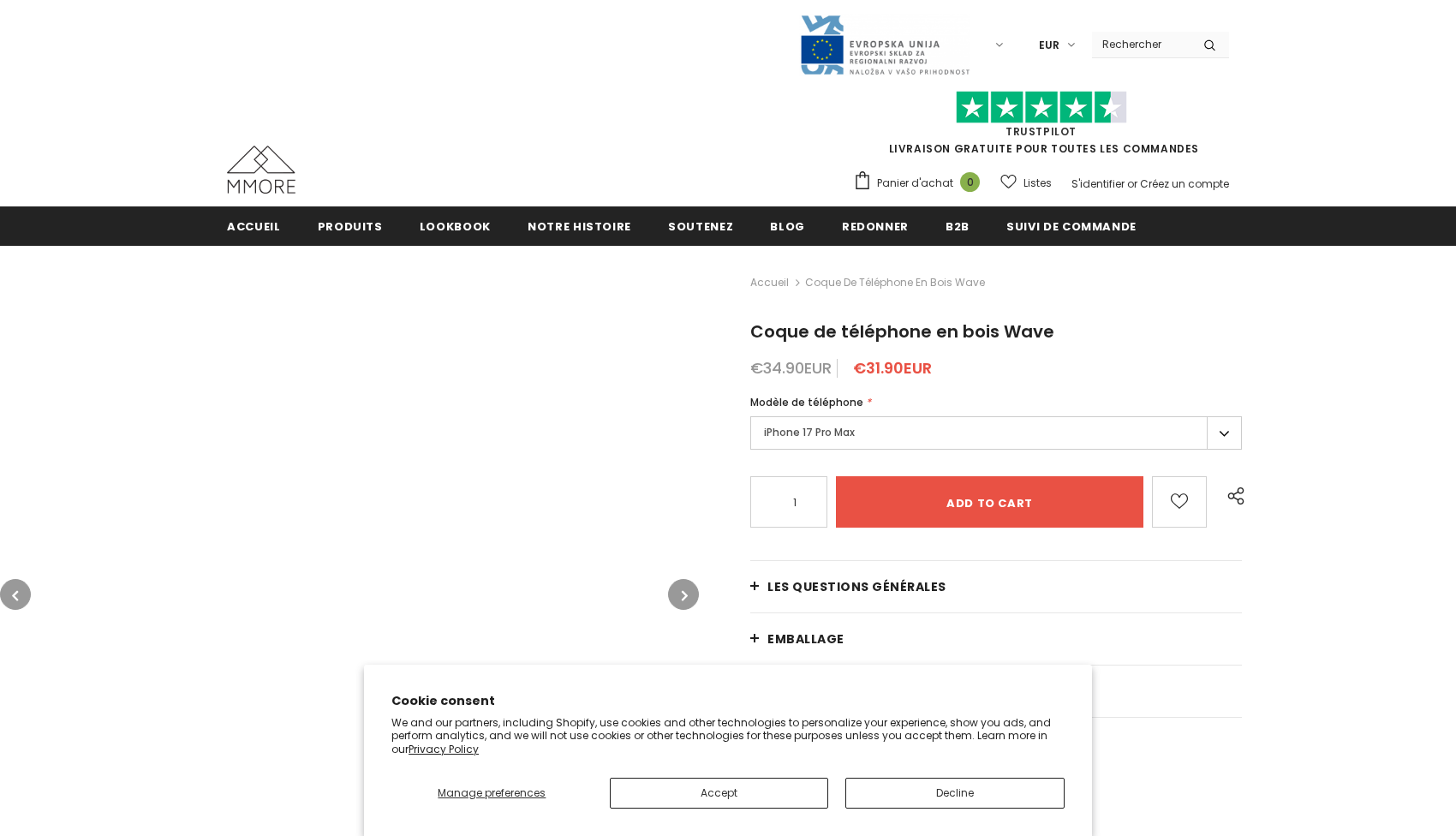 Image resolution: width=1456 pixels, height=836 pixels. I want to click on a: soutenez, so click(701, 226).